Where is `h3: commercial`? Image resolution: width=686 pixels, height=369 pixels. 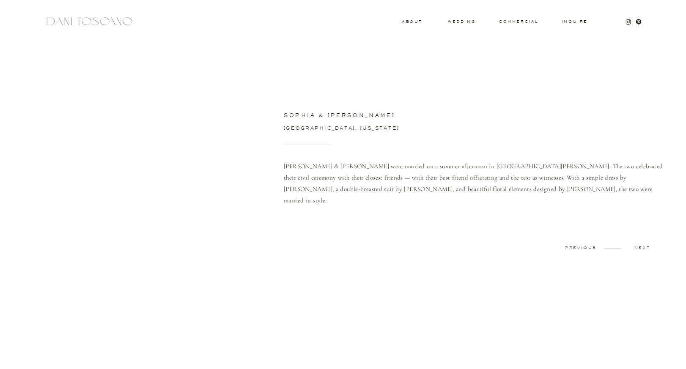 h3: commercial is located at coordinates (518, 22).